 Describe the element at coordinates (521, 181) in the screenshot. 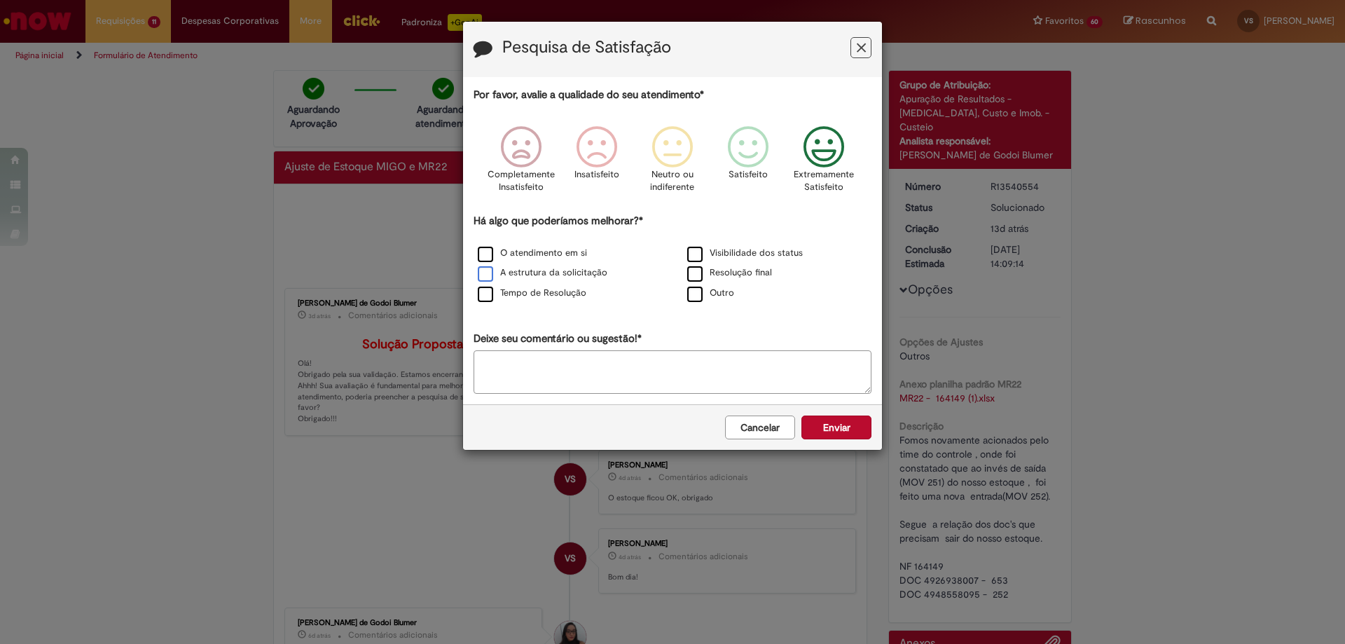

I see `p: Completamente Insatisfeito` at that location.